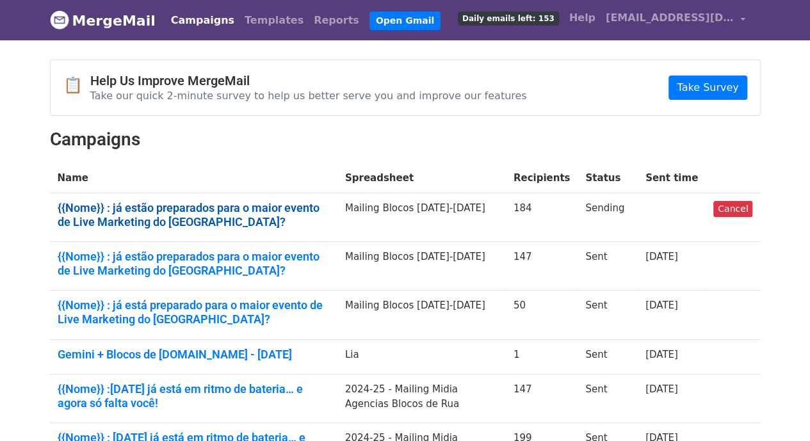  What do you see at coordinates (708, 88) in the screenshot?
I see `a: Take Survey` at bounding box center [708, 88].